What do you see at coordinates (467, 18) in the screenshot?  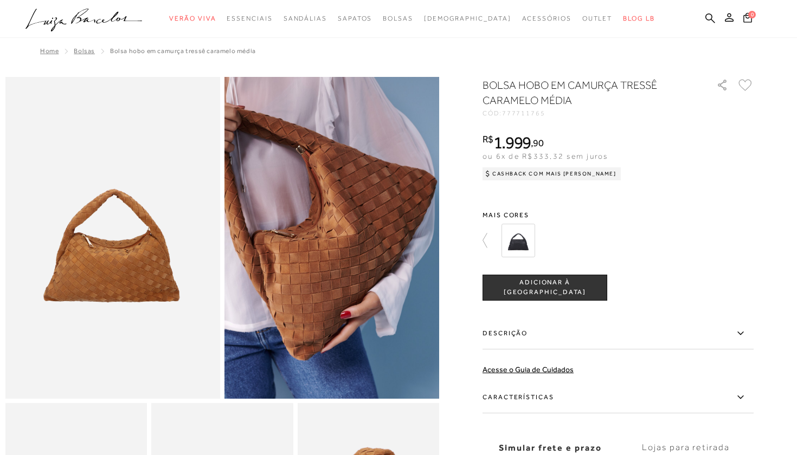 I see `a: noSubCategoriesText` at bounding box center [467, 18].